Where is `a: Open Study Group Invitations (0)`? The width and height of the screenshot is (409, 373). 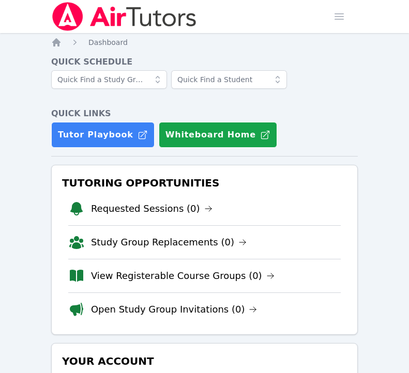
a: Open Study Group Invitations (0) is located at coordinates (174, 310).